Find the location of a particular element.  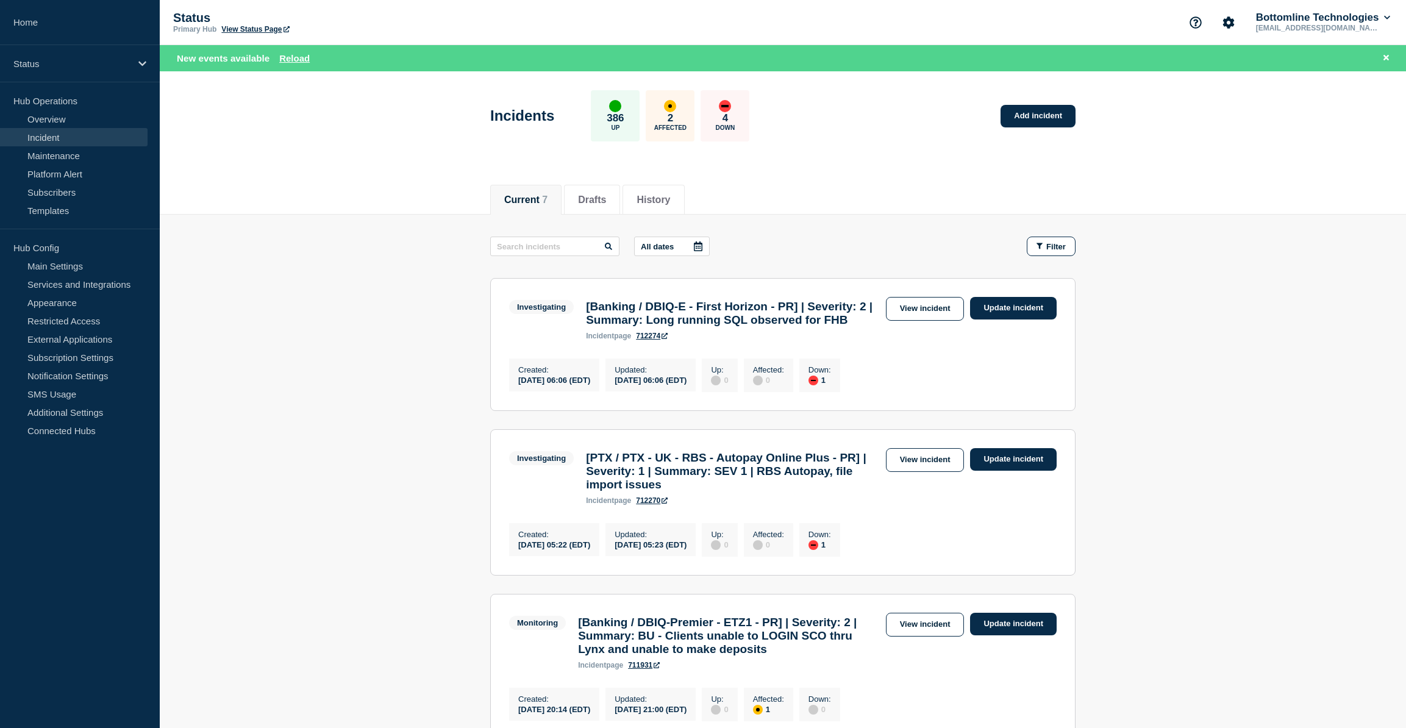

span: New events available is located at coordinates (223, 58).